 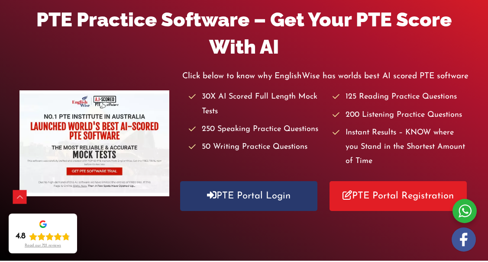 What do you see at coordinates (464, 240) in the screenshot?
I see `img: white-facebook.png` at bounding box center [464, 240].